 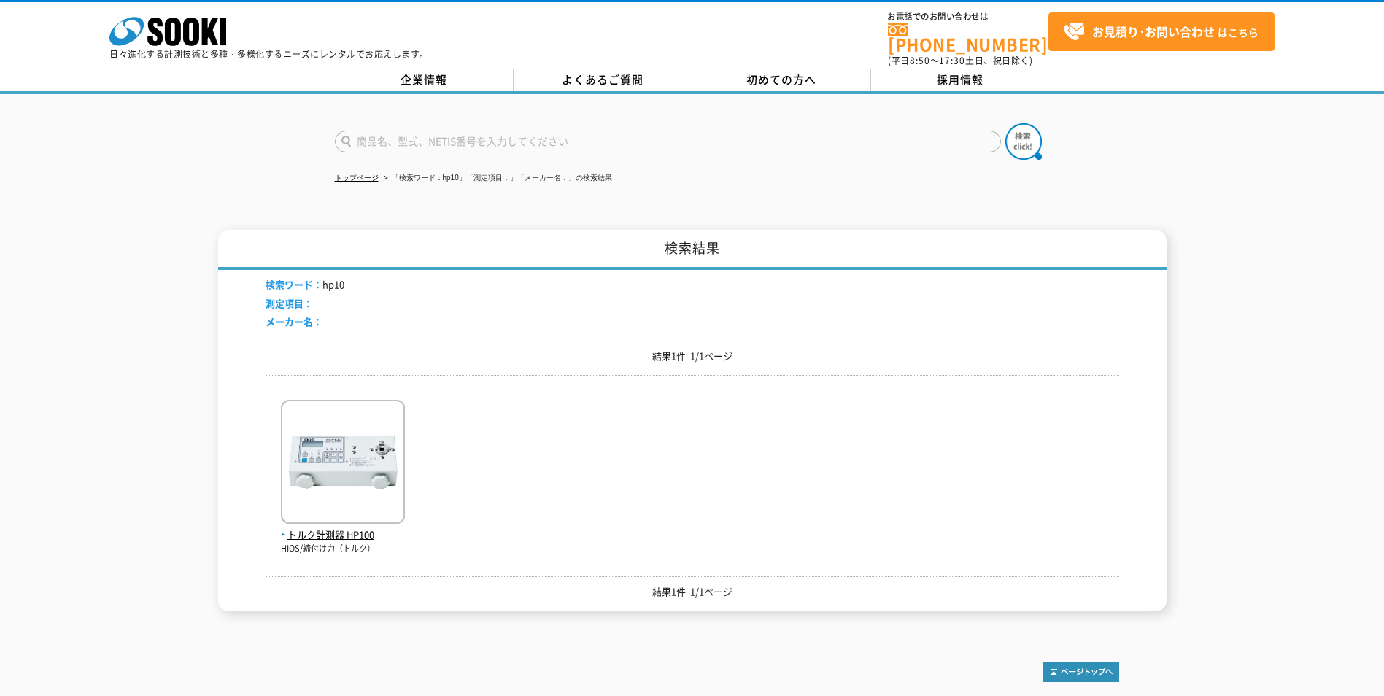 What do you see at coordinates (960, 80) in the screenshot?
I see `a: 採用情報` at bounding box center [960, 80].